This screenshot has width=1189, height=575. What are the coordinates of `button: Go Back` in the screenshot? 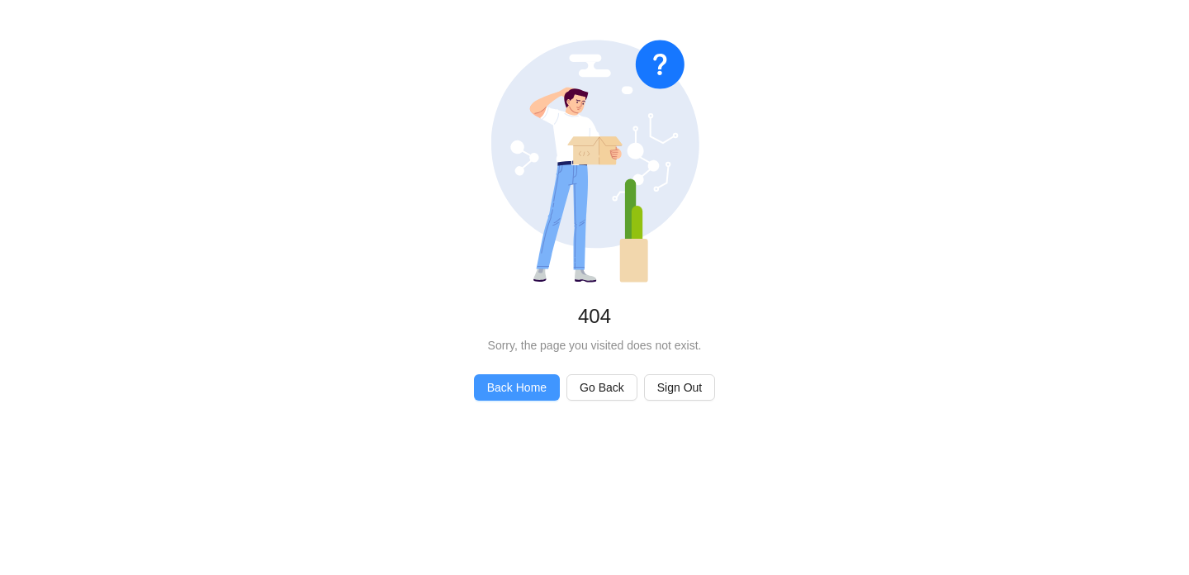 It's located at (602, 387).